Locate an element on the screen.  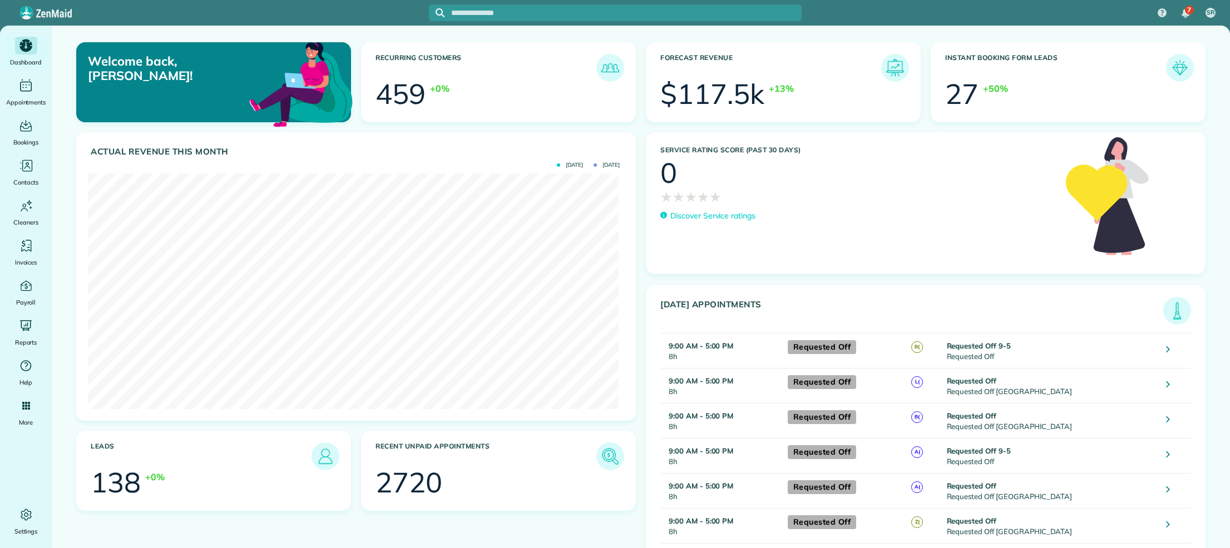
div: $117.5k is located at coordinates (712, 94).